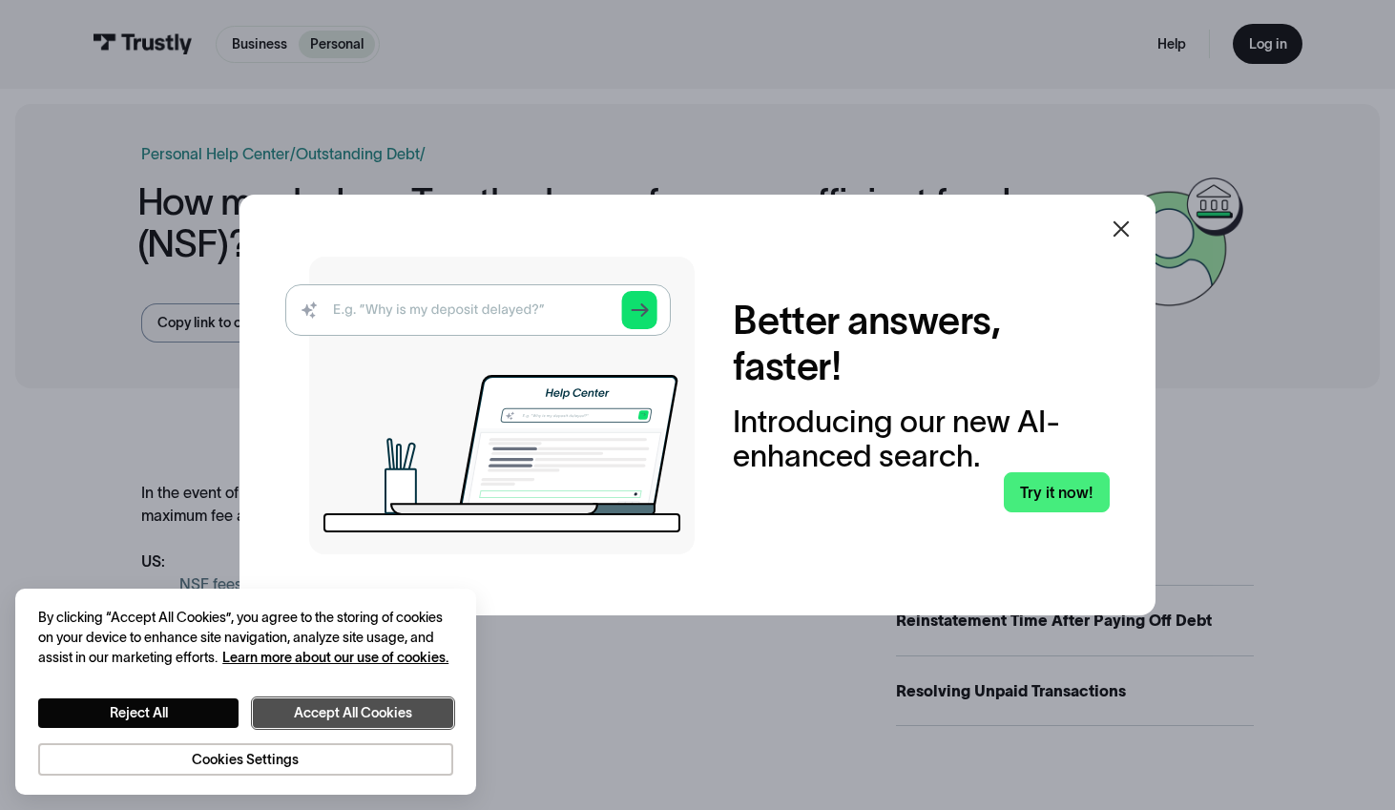 This screenshot has height=810, width=1395. I want to click on div: Introducing our new AI-enhanced search., so click(921, 438).